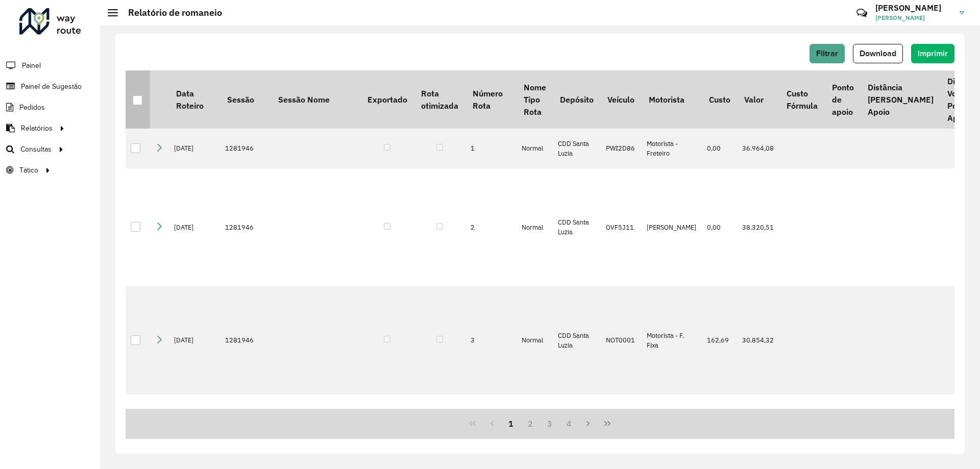  I want to click on th: Nome Tipo Rota, so click(535, 100).